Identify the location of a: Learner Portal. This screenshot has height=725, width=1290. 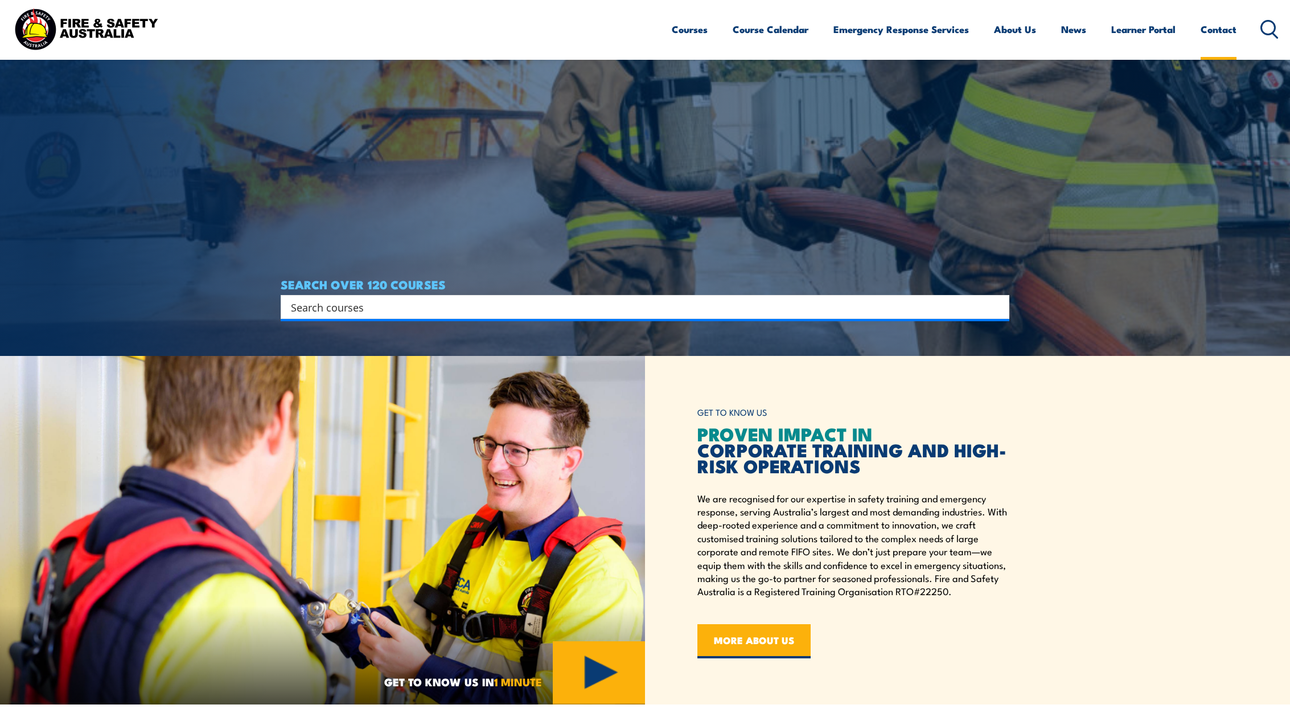
(1143, 29).